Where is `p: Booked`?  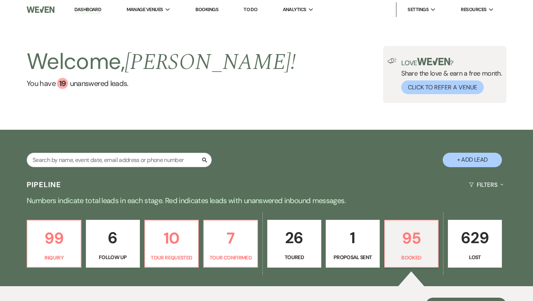
p: Booked is located at coordinates (412, 257).